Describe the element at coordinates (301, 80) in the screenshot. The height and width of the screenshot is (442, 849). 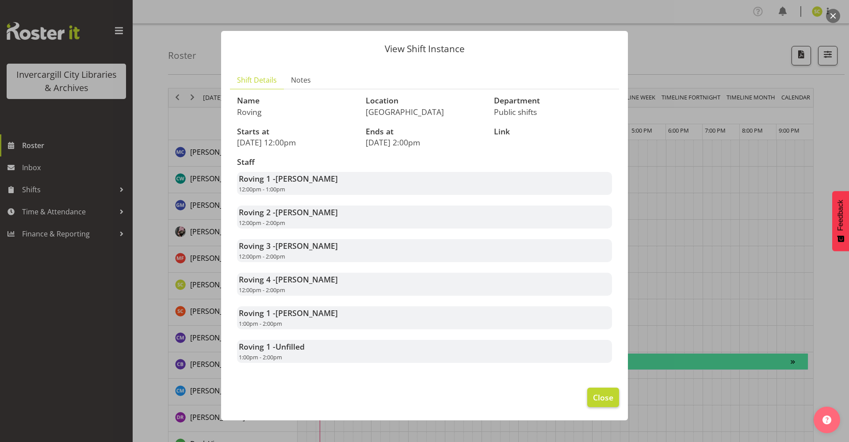
I see `span: Notes` at that location.